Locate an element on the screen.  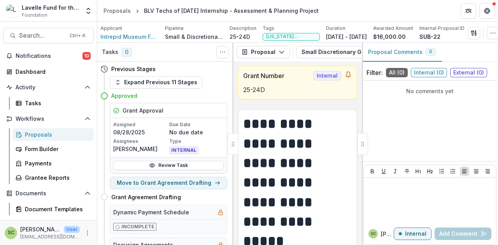
div: Payments is located at coordinates (56, 163).